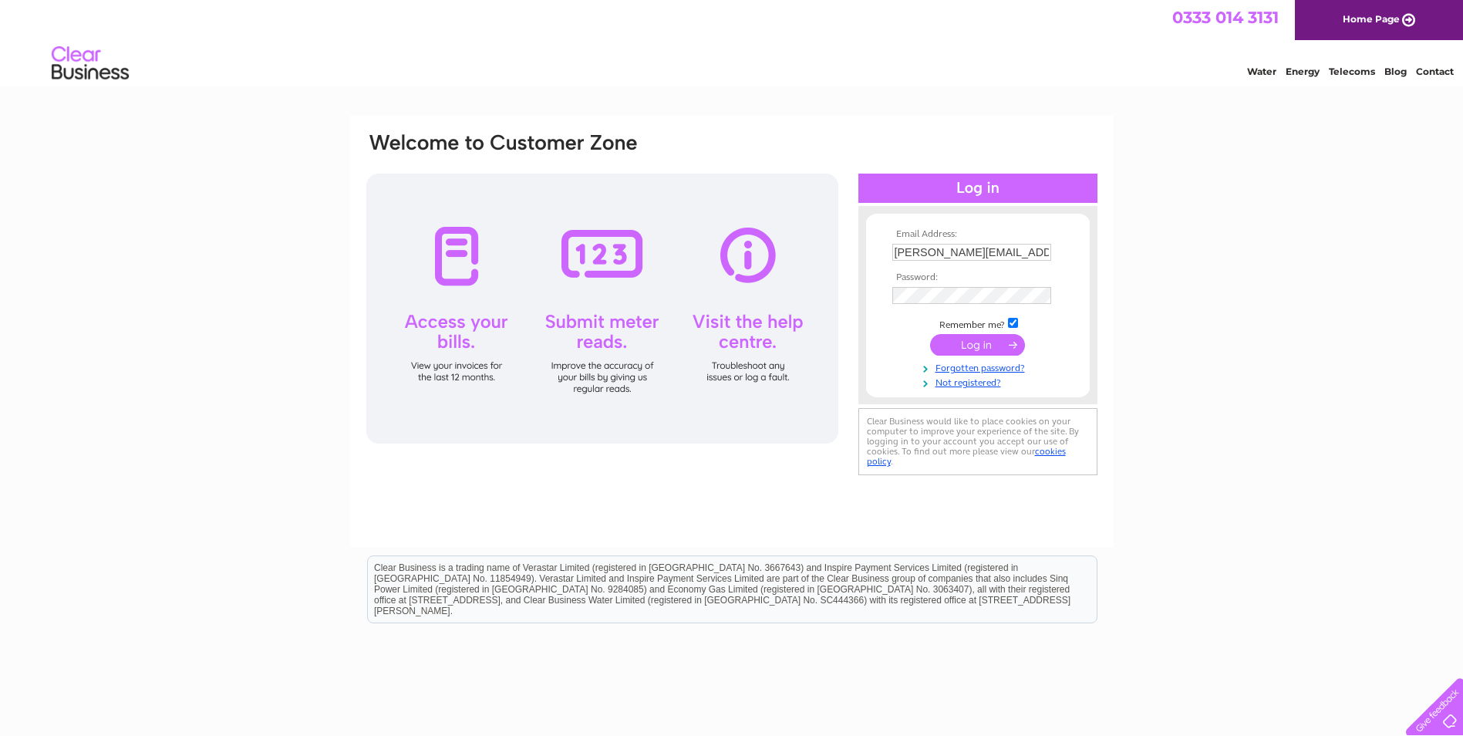 The height and width of the screenshot is (736, 1463). Describe the element at coordinates (966, 456) in the screenshot. I see `a: cookies policy` at that location.